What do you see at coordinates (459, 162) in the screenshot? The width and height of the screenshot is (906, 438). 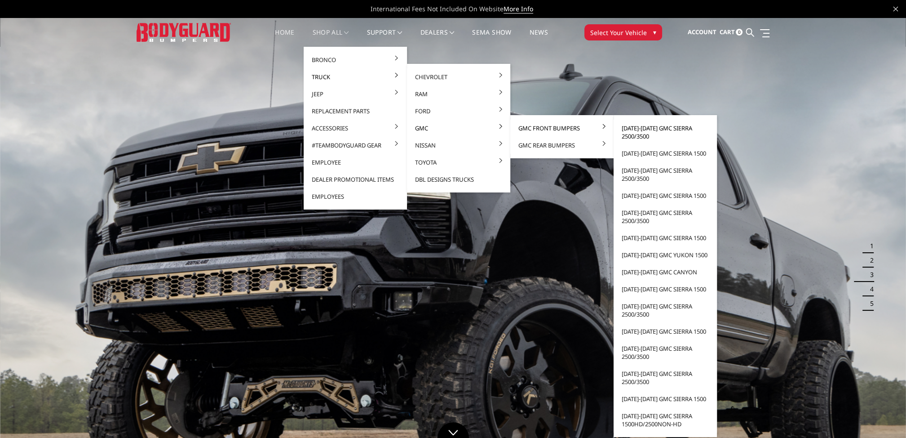 I see `a: Toyota` at bounding box center [459, 162].